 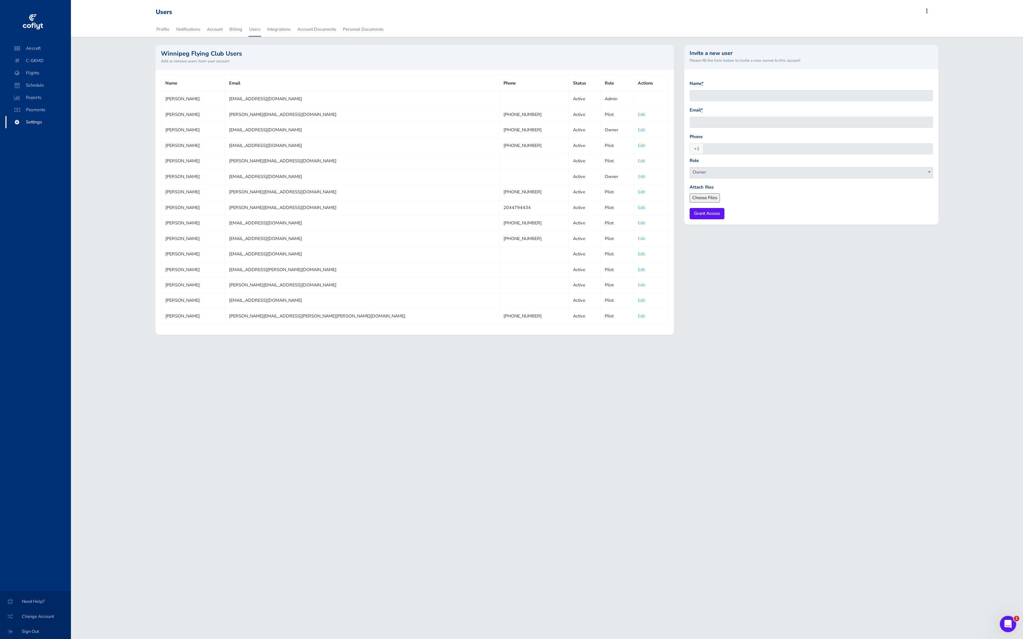 What do you see at coordinates (534, 83) in the screenshot?
I see `th: Phone` at bounding box center [534, 83].